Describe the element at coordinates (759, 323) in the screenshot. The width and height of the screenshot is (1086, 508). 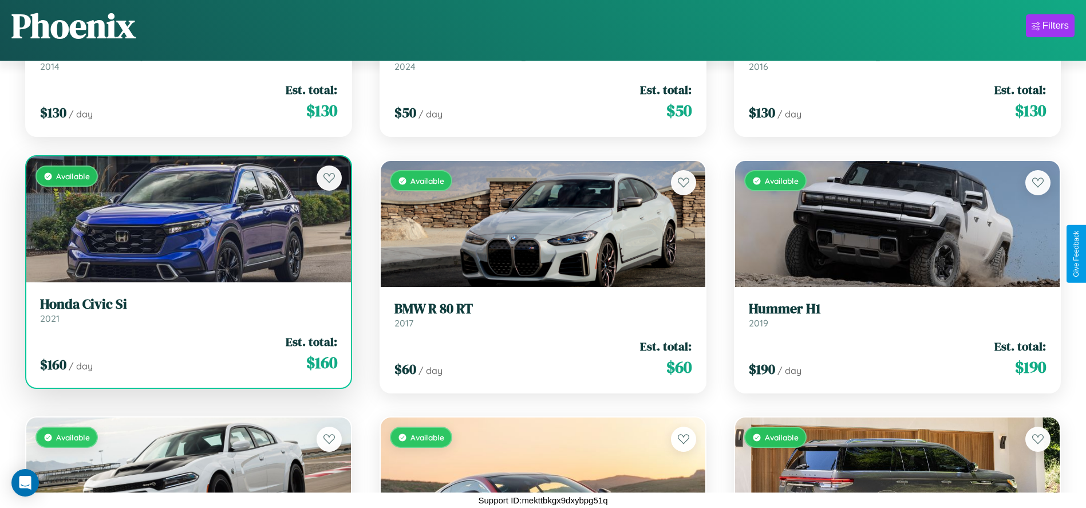
I see `span: 2019` at that location.